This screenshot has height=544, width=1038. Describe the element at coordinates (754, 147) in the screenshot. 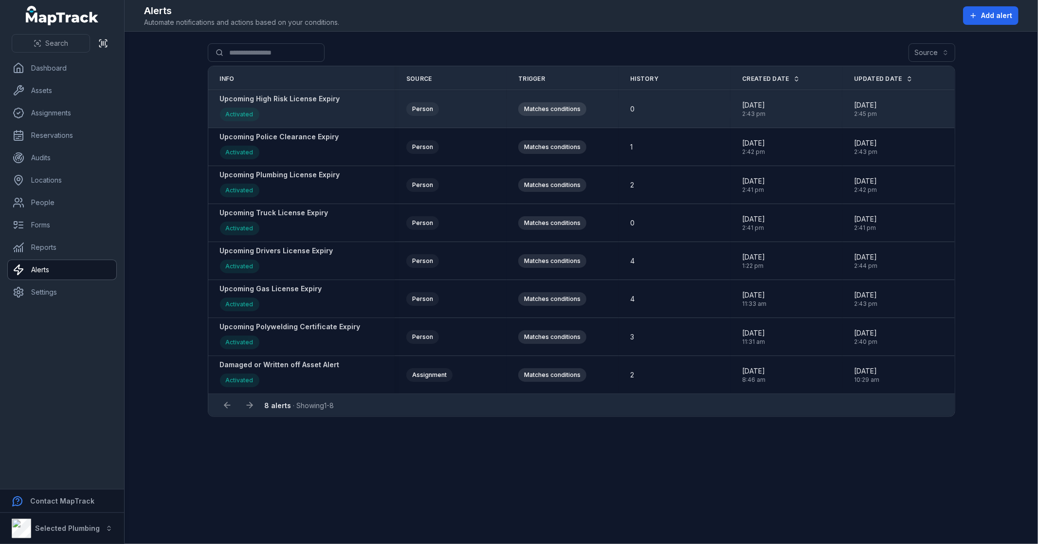

I see `time: 8/18/2025, 2:42:45 PM` at that location.